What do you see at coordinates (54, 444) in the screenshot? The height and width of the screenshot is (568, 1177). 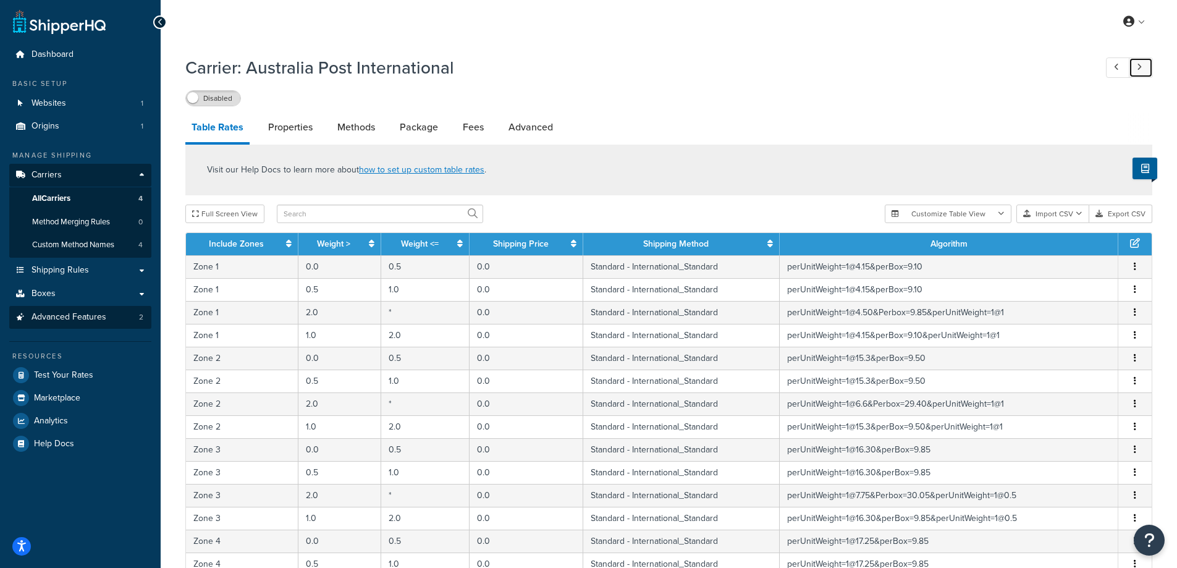 I see `span: Help Docs` at bounding box center [54, 444].